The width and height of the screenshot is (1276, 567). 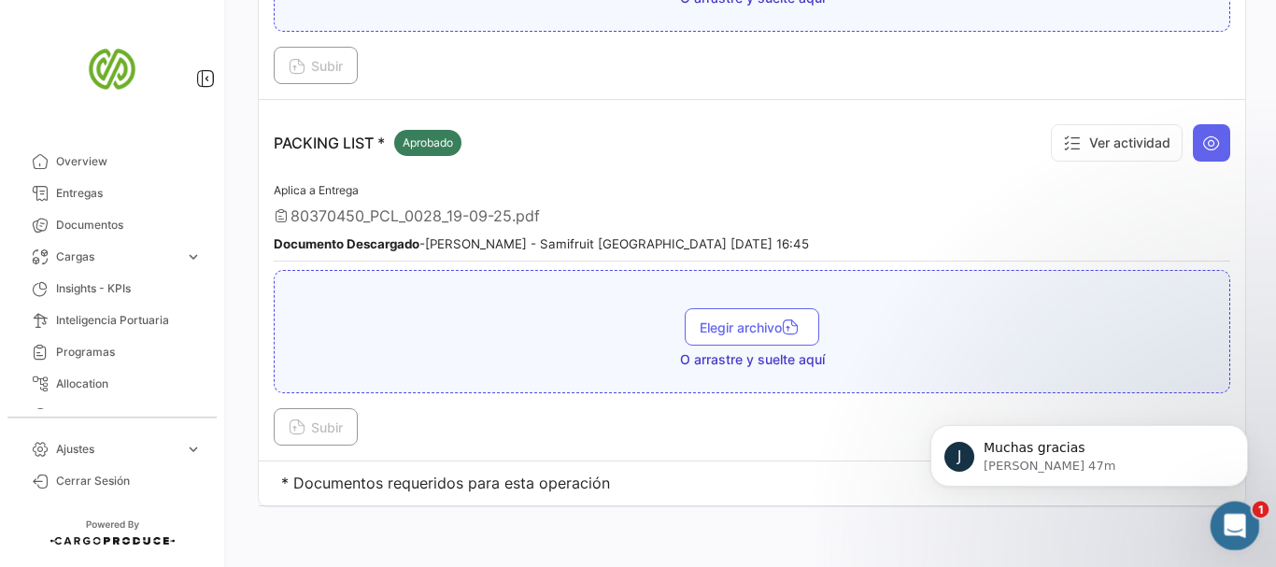 I want to click on span: 80370450_PCL_0028_19-09-25.pdf, so click(x=415, y=216).